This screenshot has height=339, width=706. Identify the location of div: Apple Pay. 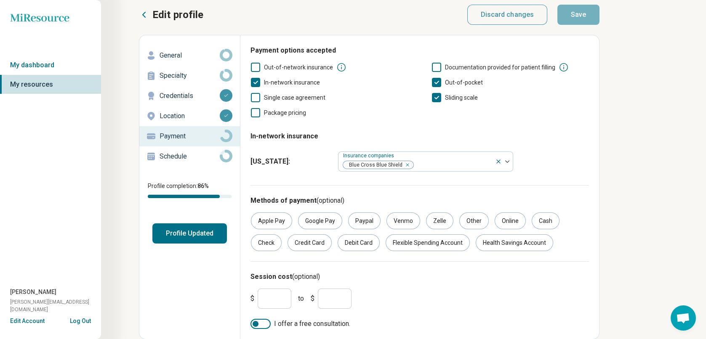
(271, 221).